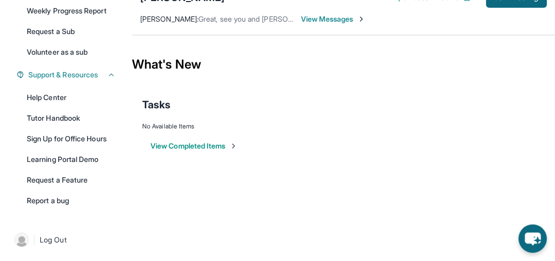 The height and width of the screenshot is (261, 555). Describe the element at coordinates (361, 19) in the screenshot. I see `img: Chevron-Right` at that location.